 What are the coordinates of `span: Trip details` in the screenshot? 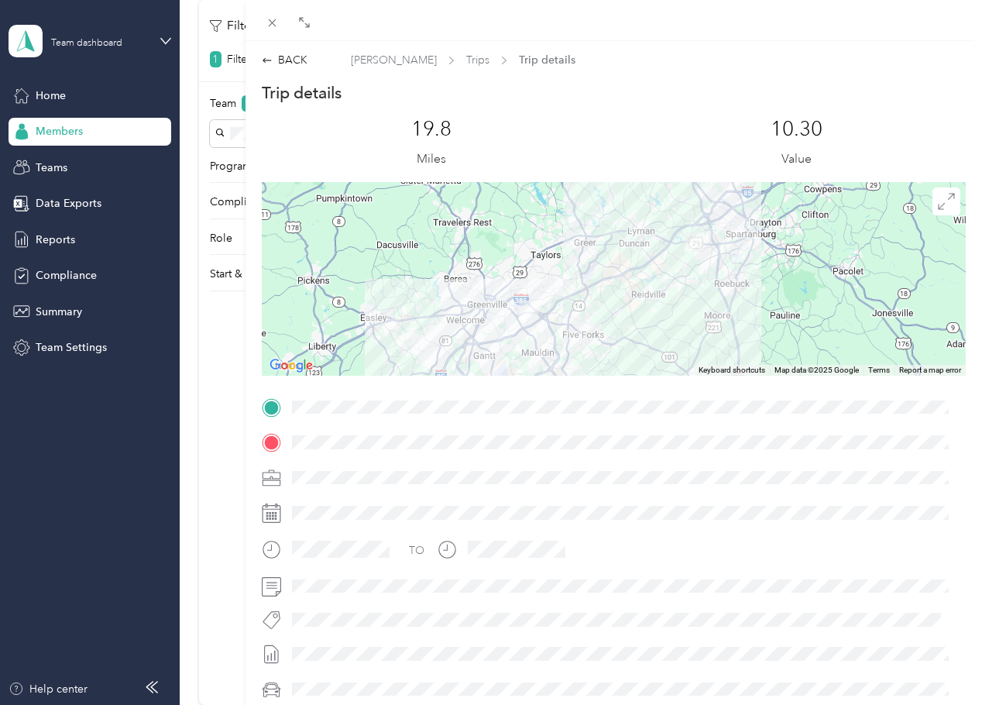 It's located at (547, 60).